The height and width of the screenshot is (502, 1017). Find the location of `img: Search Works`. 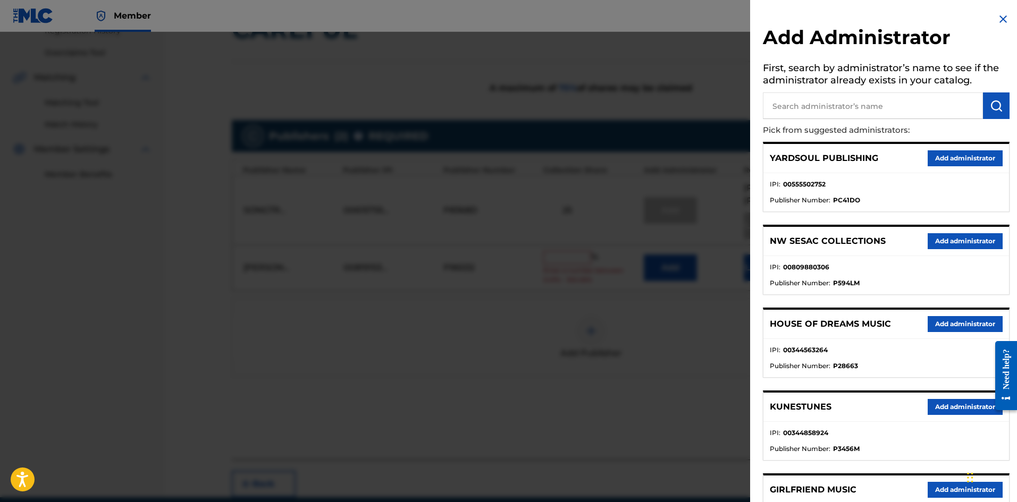

img: Search Works is located at coordinates (996, 106).